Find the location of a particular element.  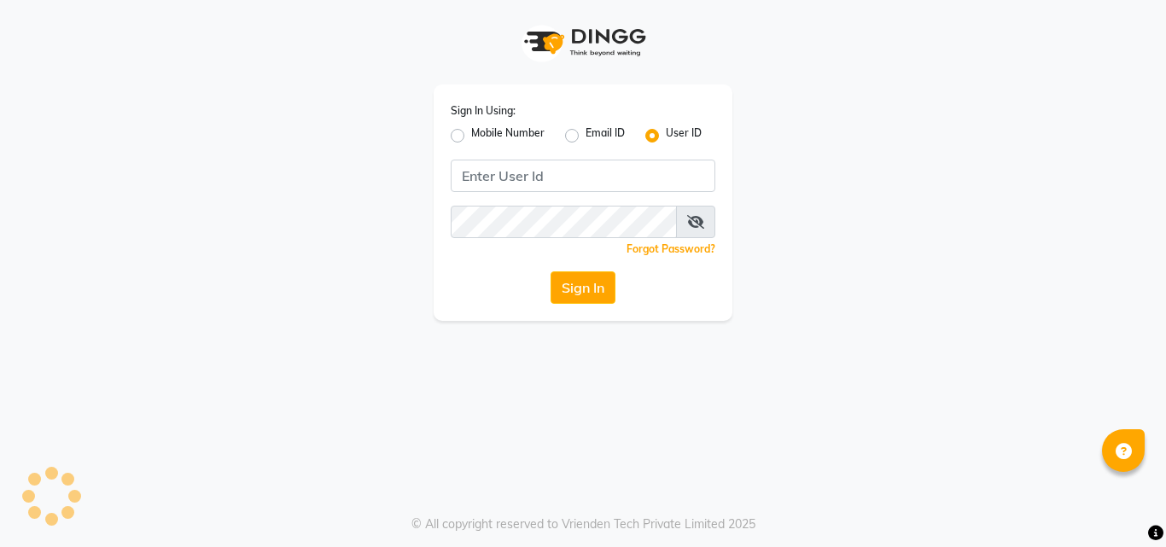

label: User ID is located at coordinates (683, 136).